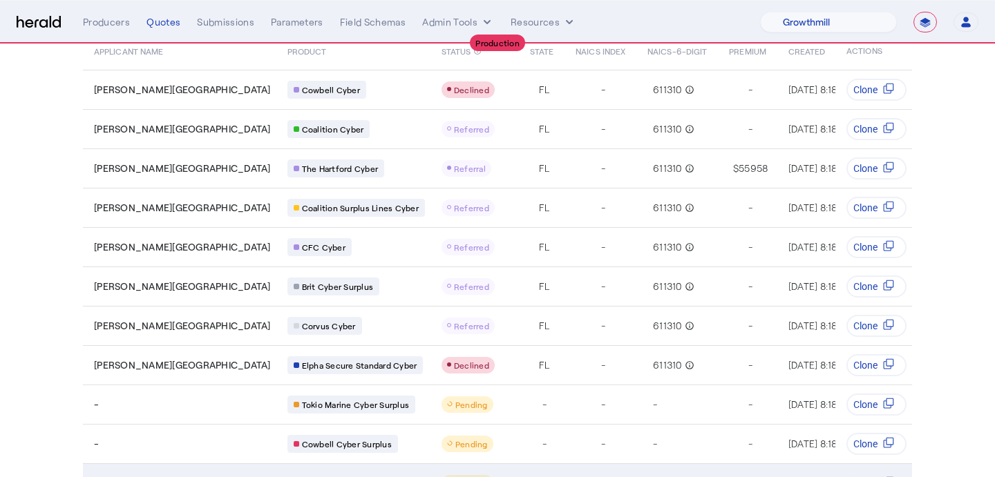 The image size is (995, 477). Describe the element at coordinates (307, 50) in the screenshot. I see `span: PRODUCT` at that location.